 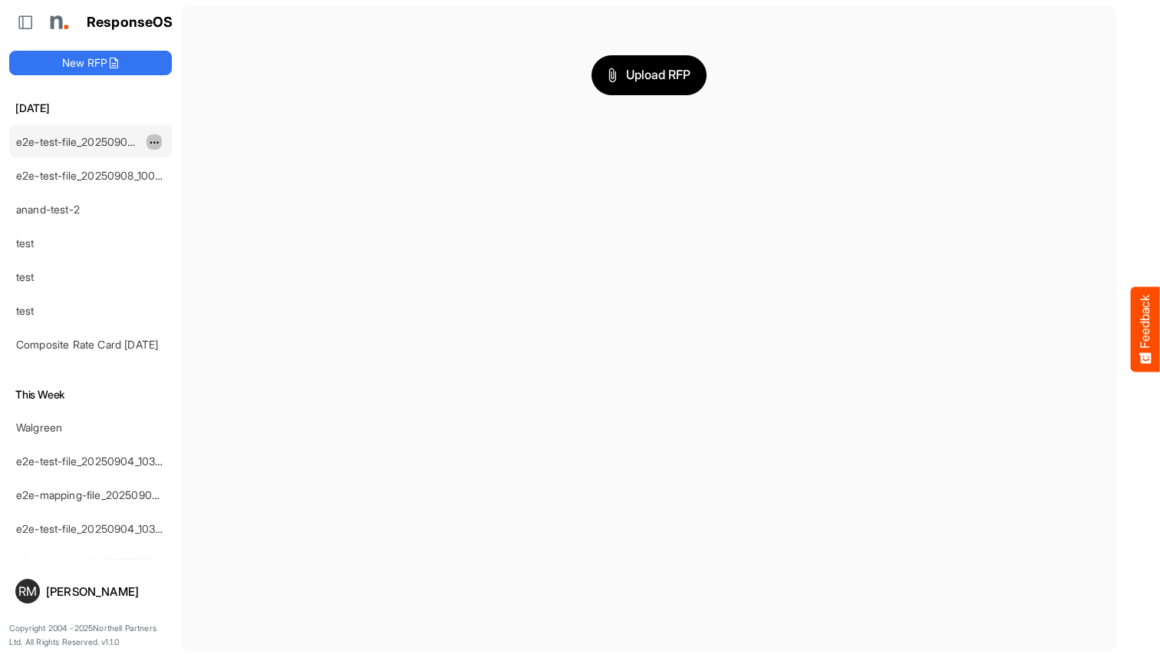 What do you see at coordinates (130, 22) in the screenshot?
I see `h1: ResponseOS` at bounding box center [130, 22].